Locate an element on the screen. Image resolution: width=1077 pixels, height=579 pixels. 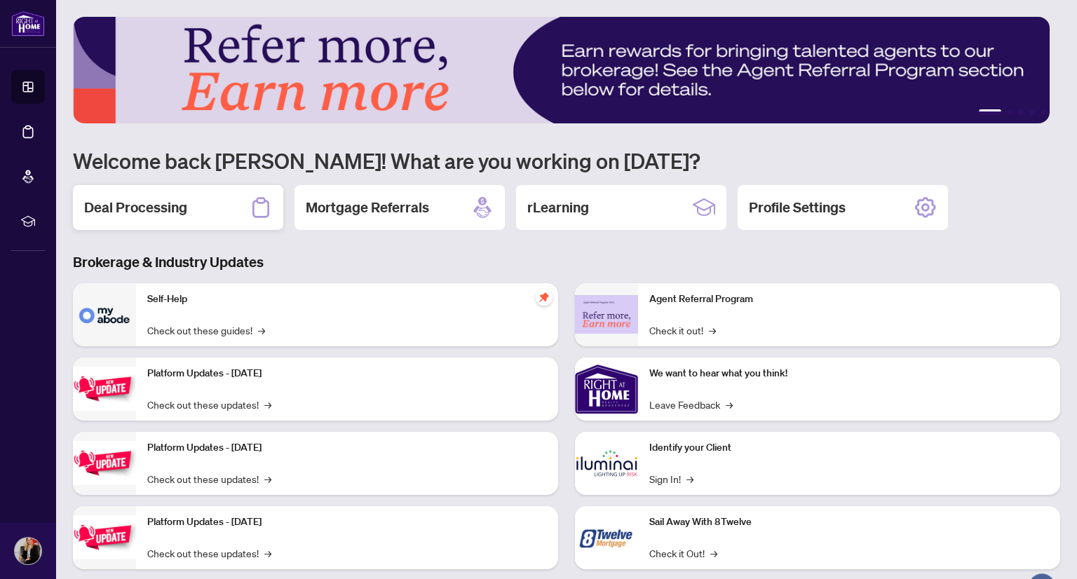
button: 5 is located at coordinates (1043, 112).